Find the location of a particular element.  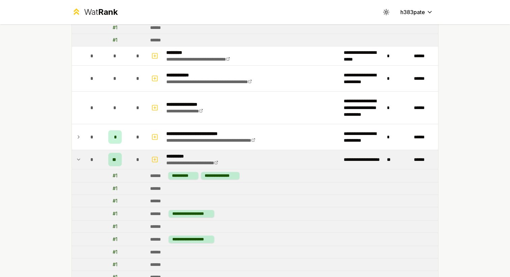

a: WatRank is located at coordinates (94, 12).